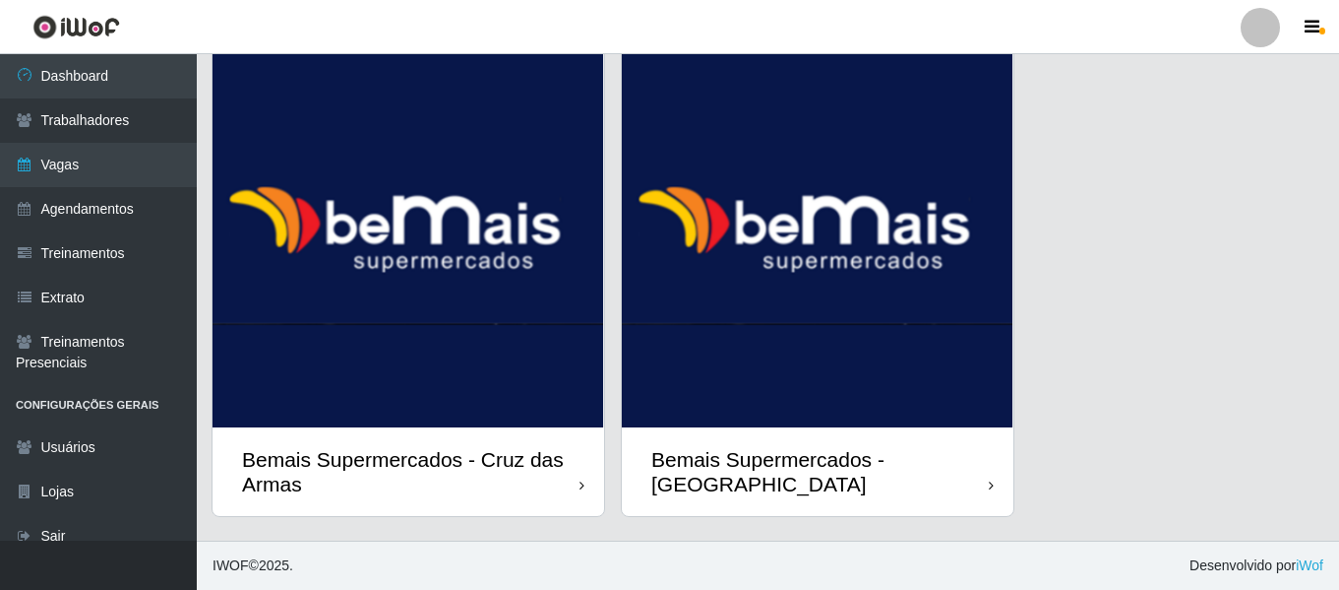 The image size is (1339, 590). What do you see at coordinates (76, 27) in the screenshot?
I see `img: CoreUI Logo` at bounding box center [76, 27].